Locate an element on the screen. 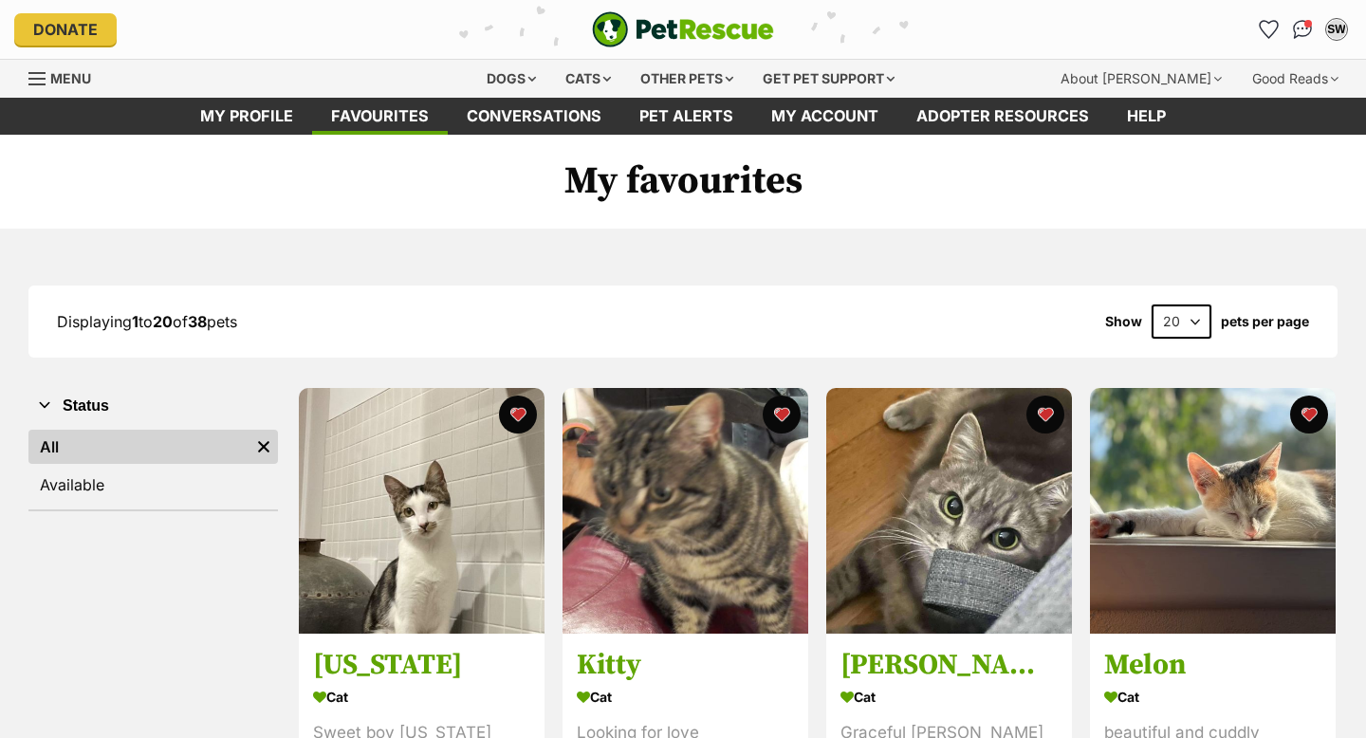  a: PetRescue is located at coordinates (683, 29).